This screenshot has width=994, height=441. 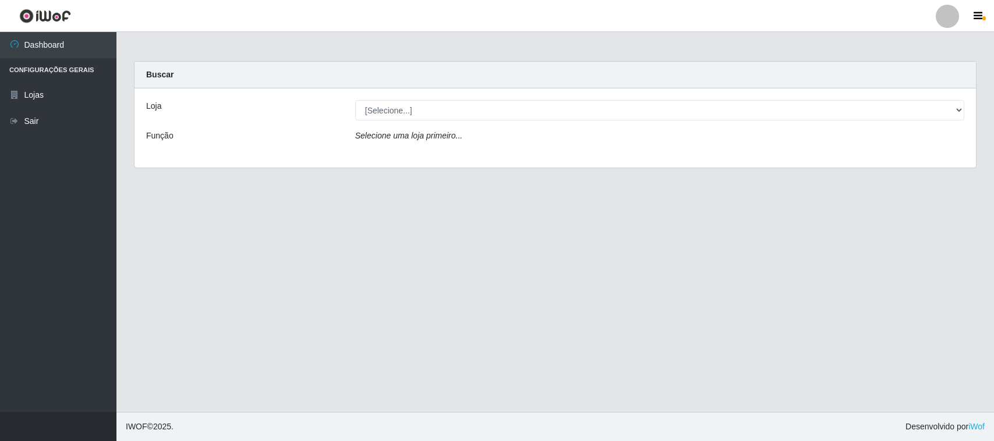 I want to click on span: © 2025 ., so click(x=150, y=427).